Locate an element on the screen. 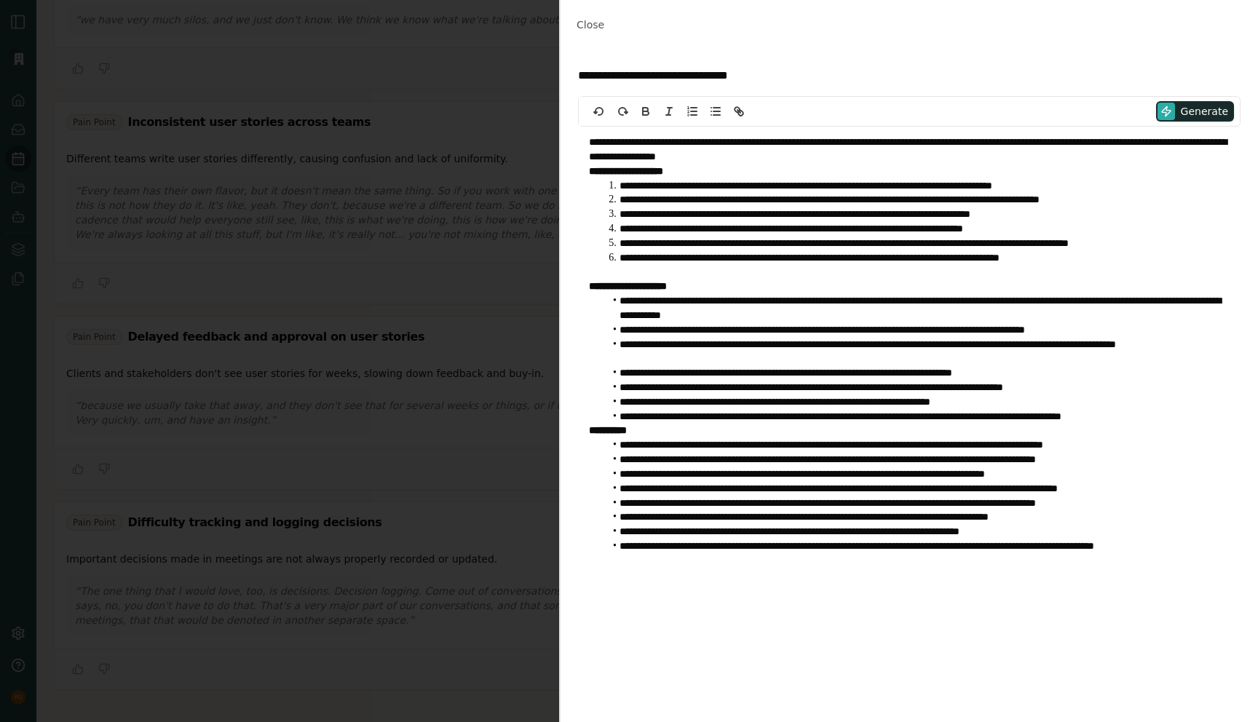 The height and width of the screenshot is (722, 1258). span: Generate is located at coordinates (1205, 111).